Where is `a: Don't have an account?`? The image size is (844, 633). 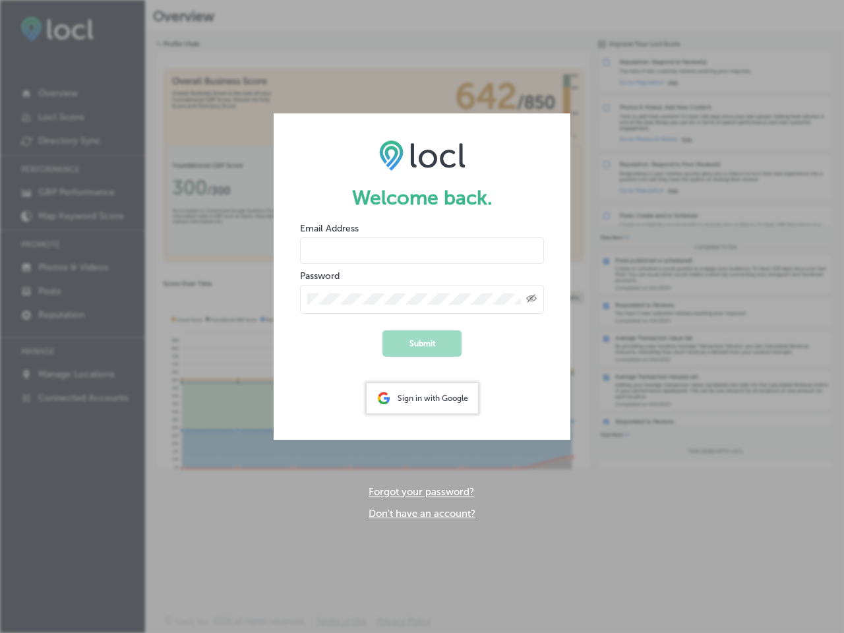 a: Don't have an account? is located at coordinates (422, 514).